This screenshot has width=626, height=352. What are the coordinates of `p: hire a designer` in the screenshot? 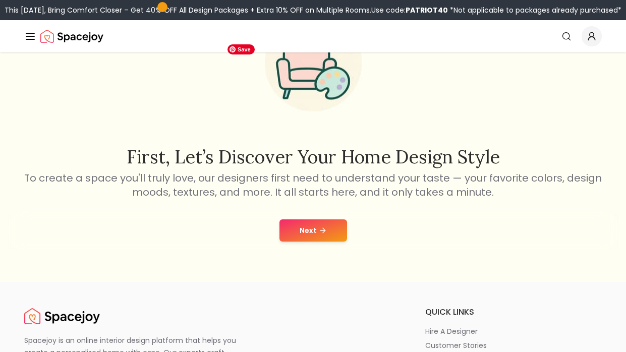 It's located at (451, 331).